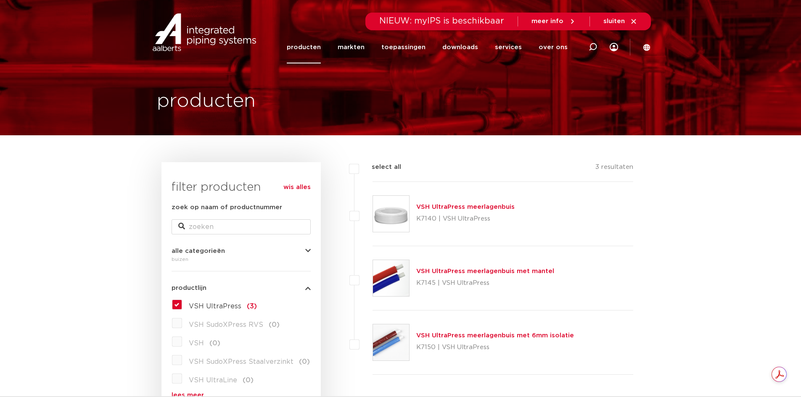 The image size is (801, 397). Describe the element at coordinates (495, 336) in the screenshot. I see `a: VSH UltraPress meerlagenbuis met 6mm isolatie` at that location.